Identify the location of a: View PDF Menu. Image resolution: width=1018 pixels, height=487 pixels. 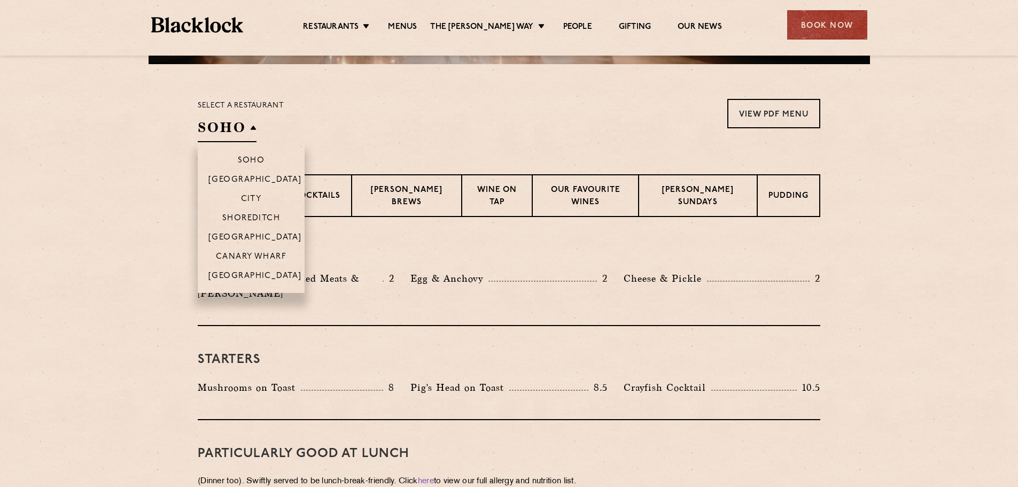
(774, 113).